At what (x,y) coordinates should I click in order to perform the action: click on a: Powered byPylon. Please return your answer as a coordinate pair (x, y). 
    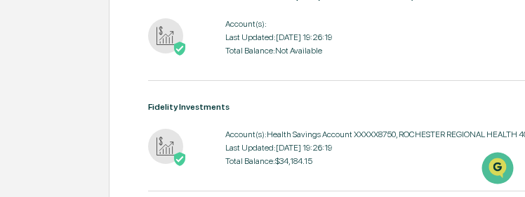
    Looking at the image, I should click on (134, 98).